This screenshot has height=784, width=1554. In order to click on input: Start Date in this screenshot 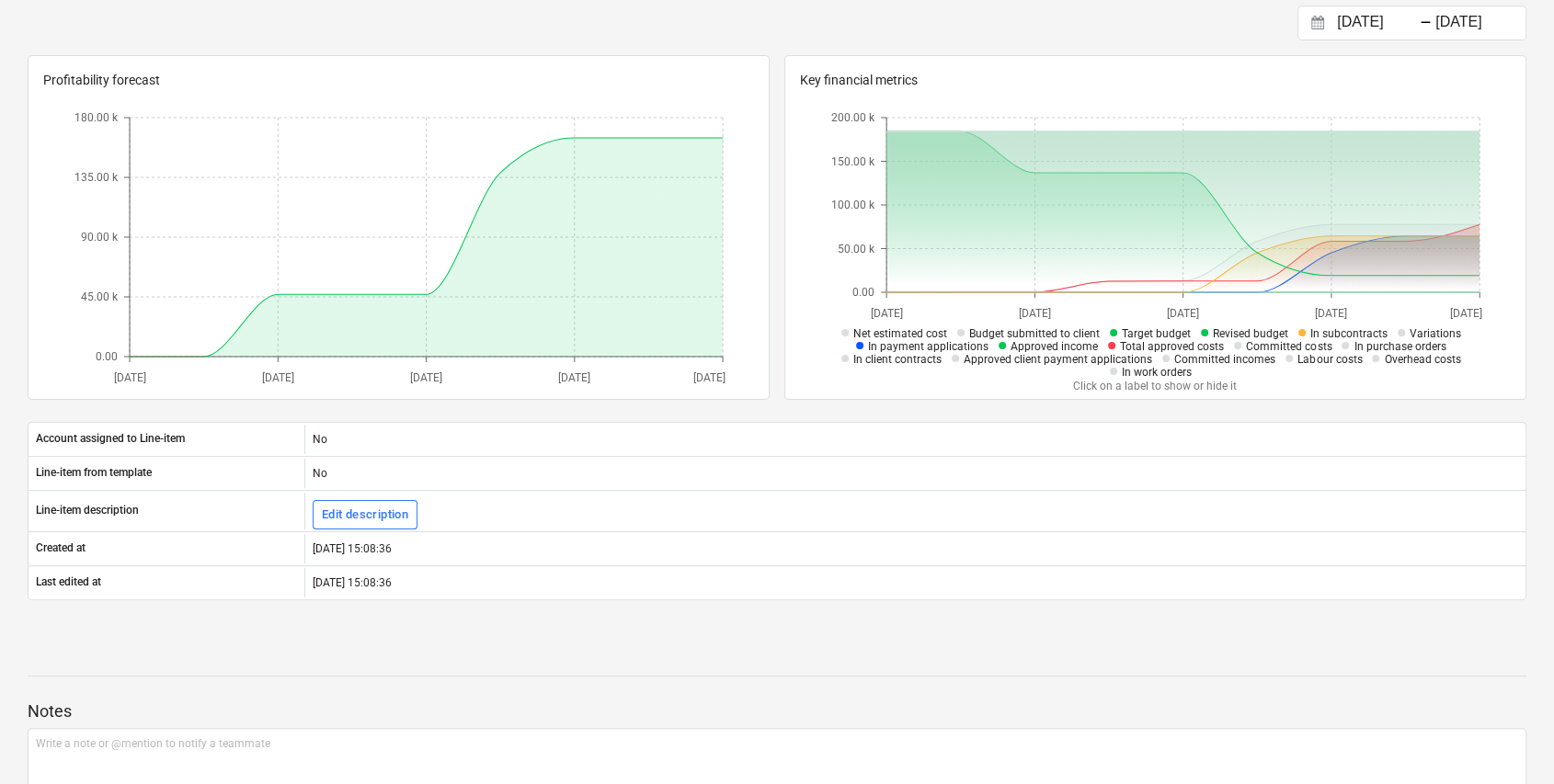, I will do `click(1380, 23)`.